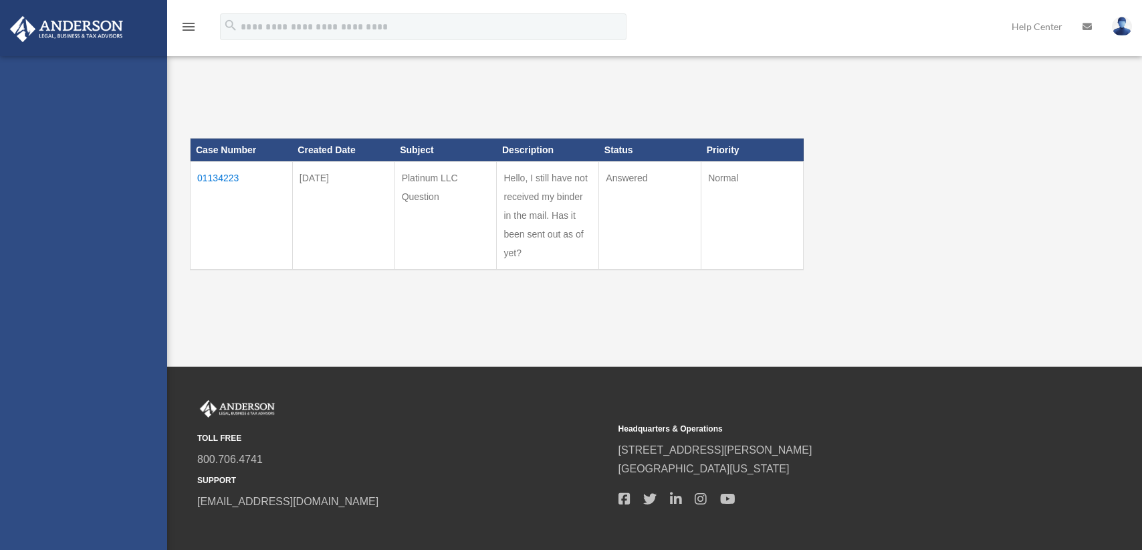  I want to click on td: Normal, so click(752, 215).